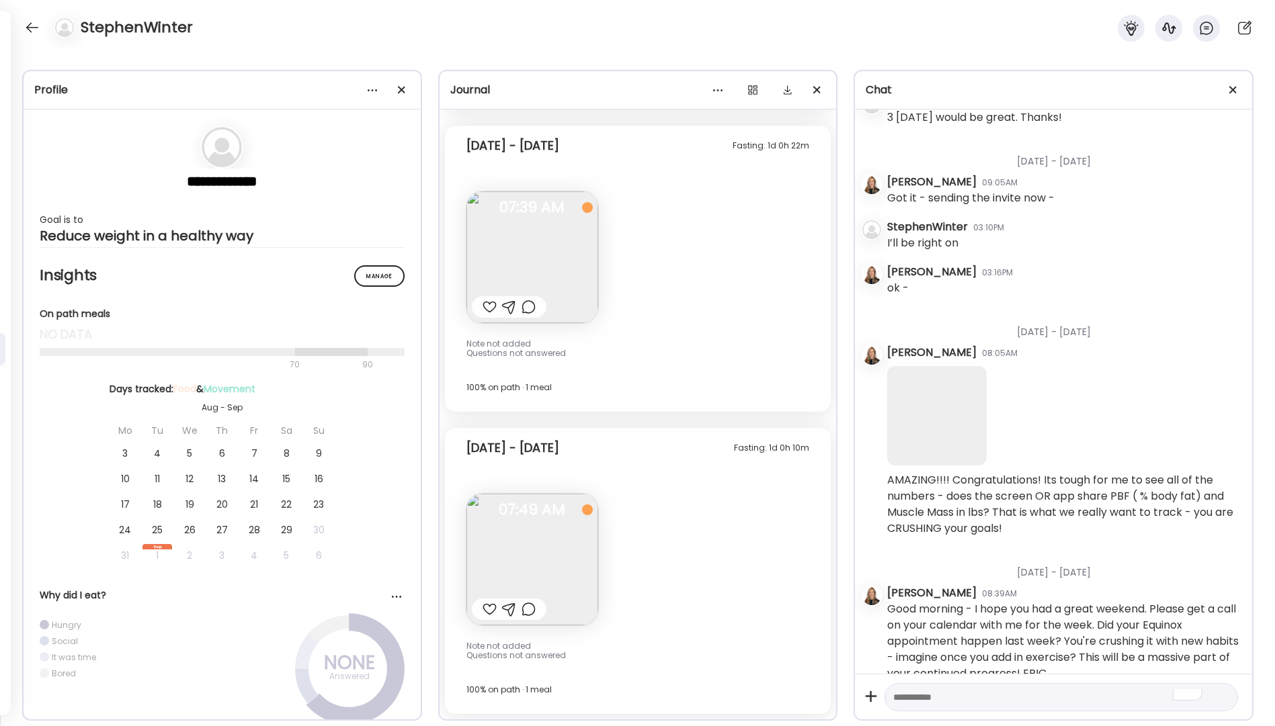 This screenshot has width=1275, height=726. What do you see at coordinates (222, 335) in the screenshot?
I see `div: no data` at bounding box center [222, 335].